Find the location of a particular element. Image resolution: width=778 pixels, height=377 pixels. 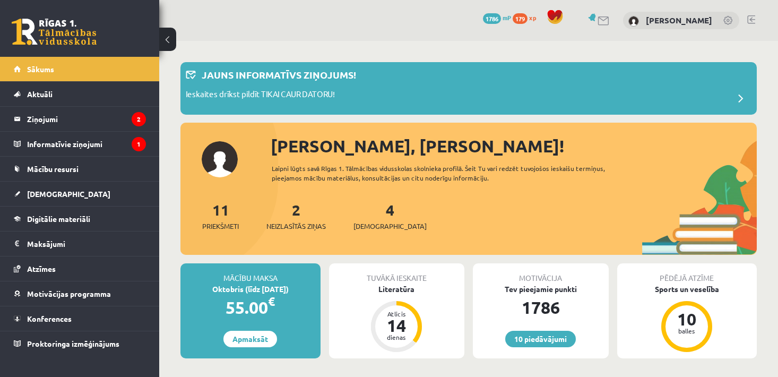

a: Atzīmes is located at coordinates (80, 268).